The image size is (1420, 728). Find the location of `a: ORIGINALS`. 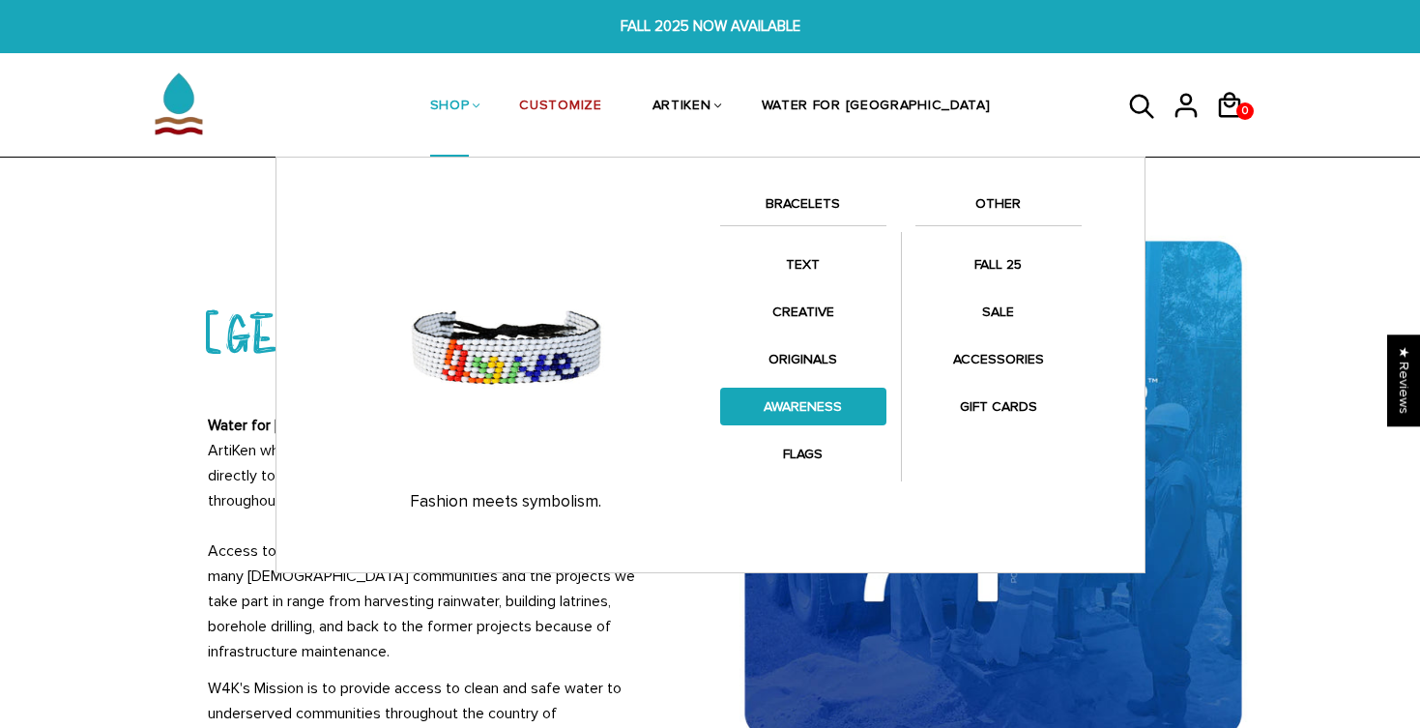

a: ORIGINALS is located at coordinates (804, 359).